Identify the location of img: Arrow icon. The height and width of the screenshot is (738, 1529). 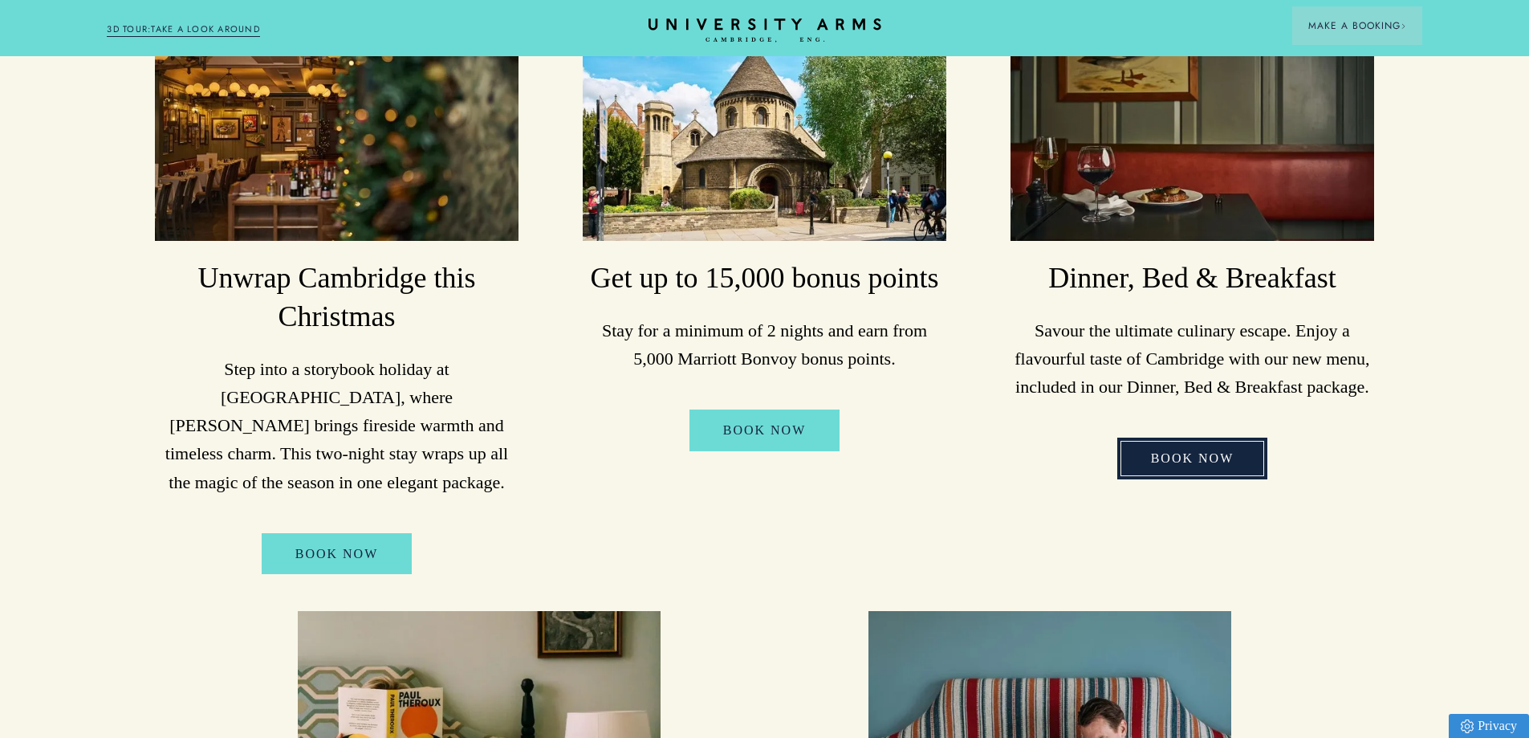
(1403, 26).